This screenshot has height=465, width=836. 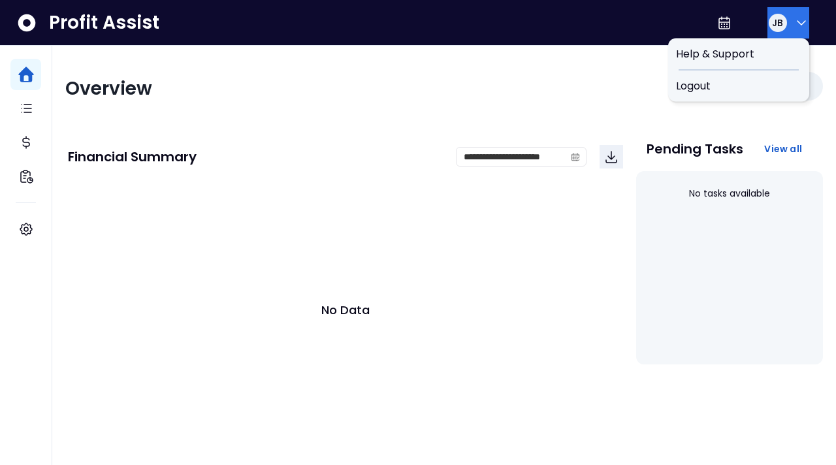 I want to click on span: Profit Assist, so click(x=104, y=23).